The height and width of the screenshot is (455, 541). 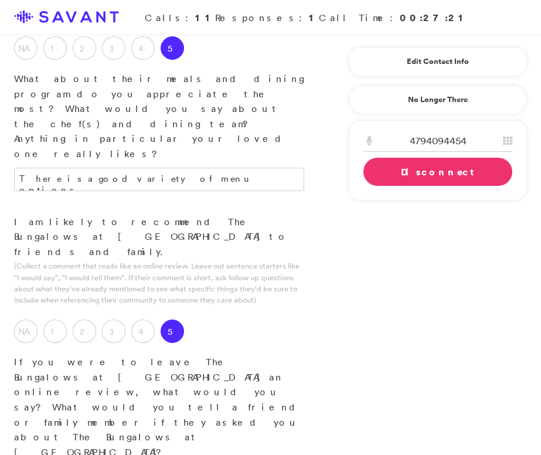 What do you see at coordinates (438, 172) in the screenshot?
I see `a: Disconnect` at bounding box center [438, 172].